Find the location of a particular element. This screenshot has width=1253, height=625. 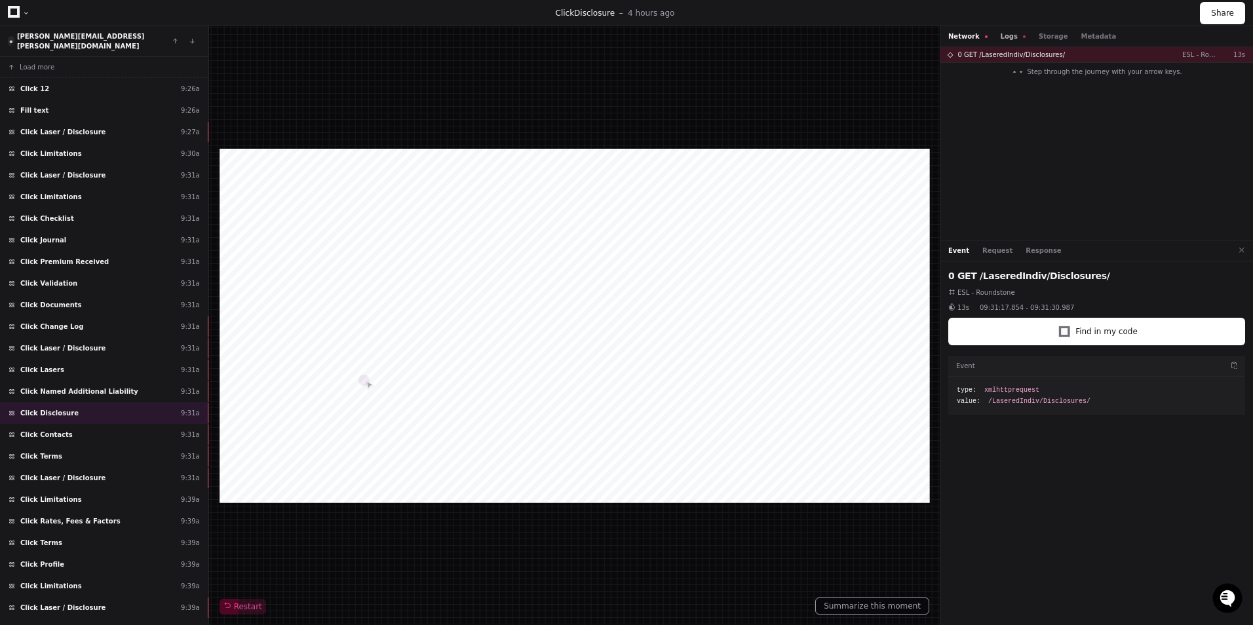

span: Click Premium Received is located at coordinates (64, 261).